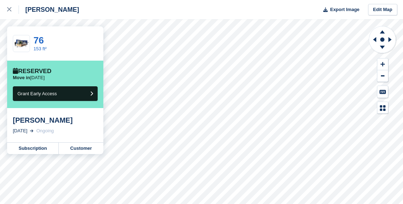 Image resolution: width=403 pixels, height=204 pixels. I want to click on span: Grant Early Access, so click(37, 93).